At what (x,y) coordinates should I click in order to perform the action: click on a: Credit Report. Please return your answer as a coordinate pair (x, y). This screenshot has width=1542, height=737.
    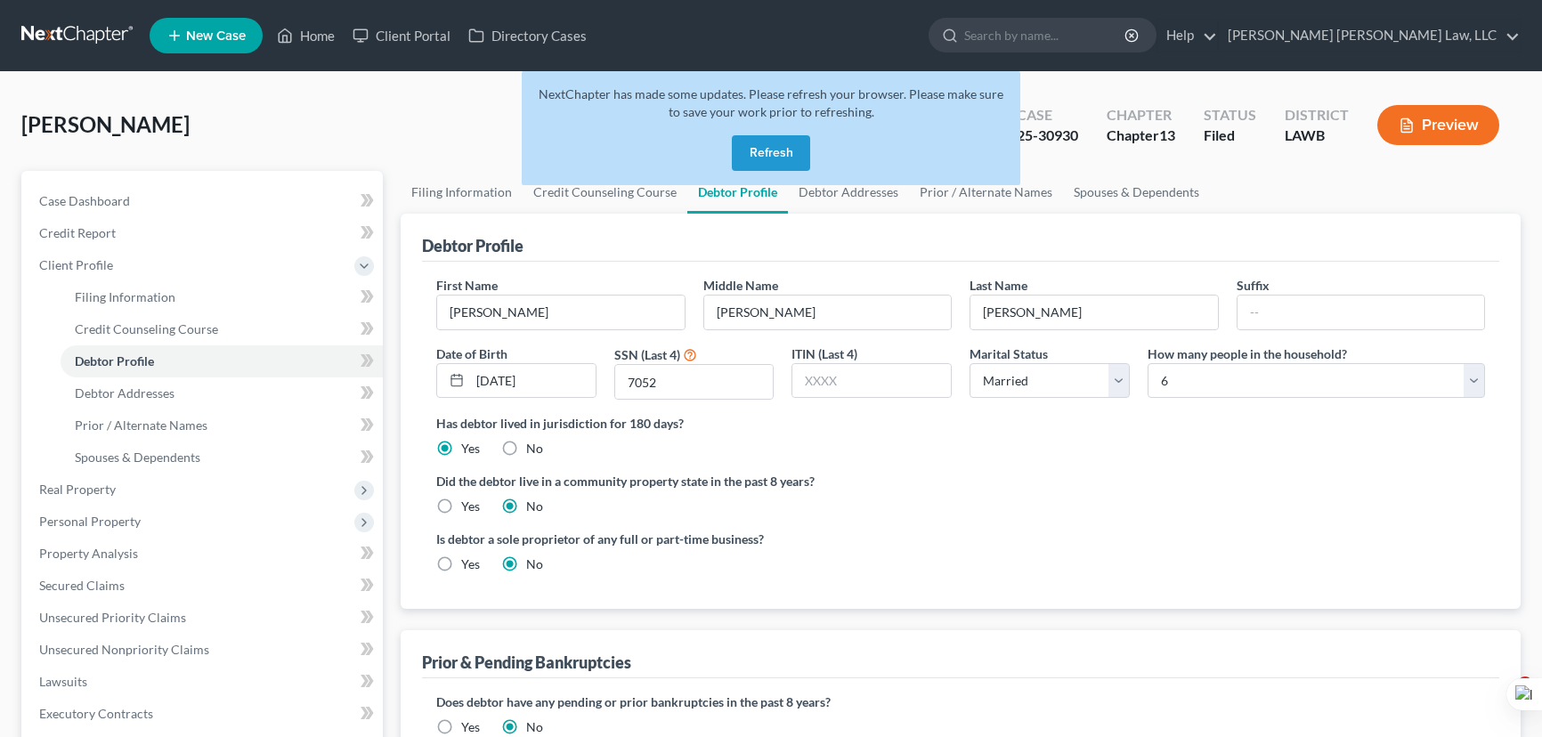
    Looking at the image, I should click on (204, 233).